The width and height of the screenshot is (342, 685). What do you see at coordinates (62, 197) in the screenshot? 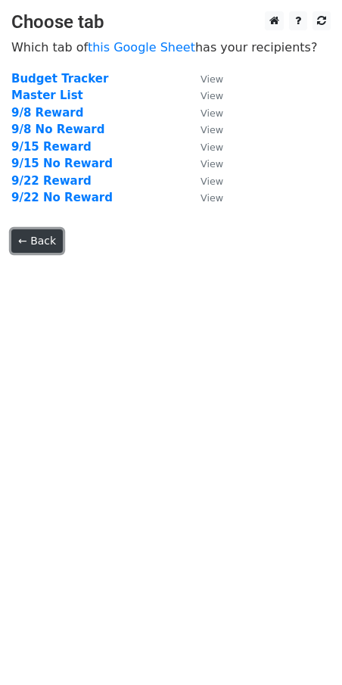
I see `strong: 9/22 No Reward` at bounding box center [62, 197].